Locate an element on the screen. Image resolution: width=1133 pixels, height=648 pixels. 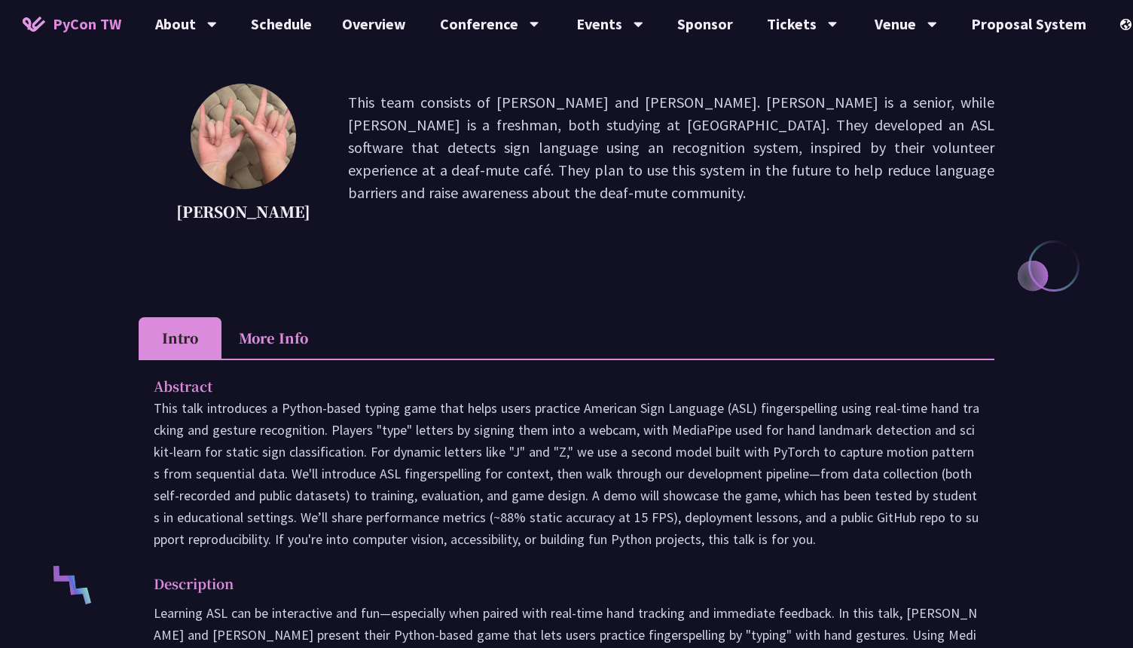
li: Intro is located at coordinates (180, 338).